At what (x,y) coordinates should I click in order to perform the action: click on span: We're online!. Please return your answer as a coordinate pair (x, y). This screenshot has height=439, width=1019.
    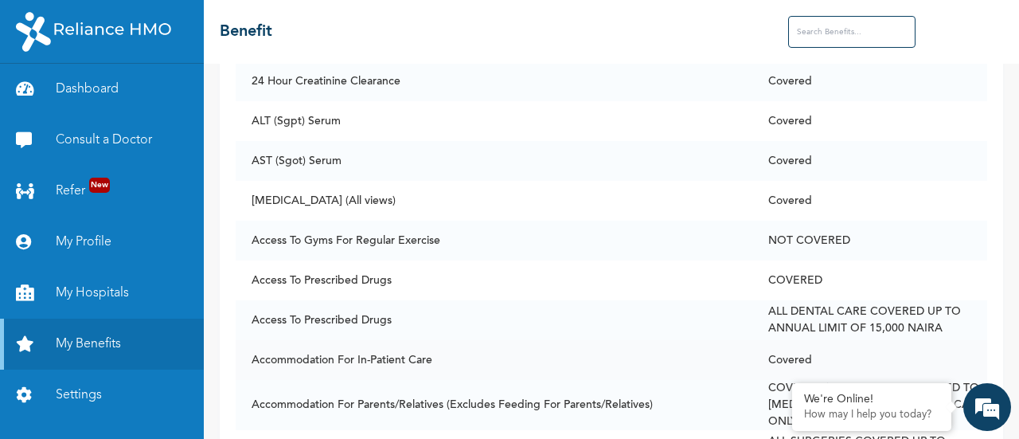
    Looking at the image, I should click on (156, 215).